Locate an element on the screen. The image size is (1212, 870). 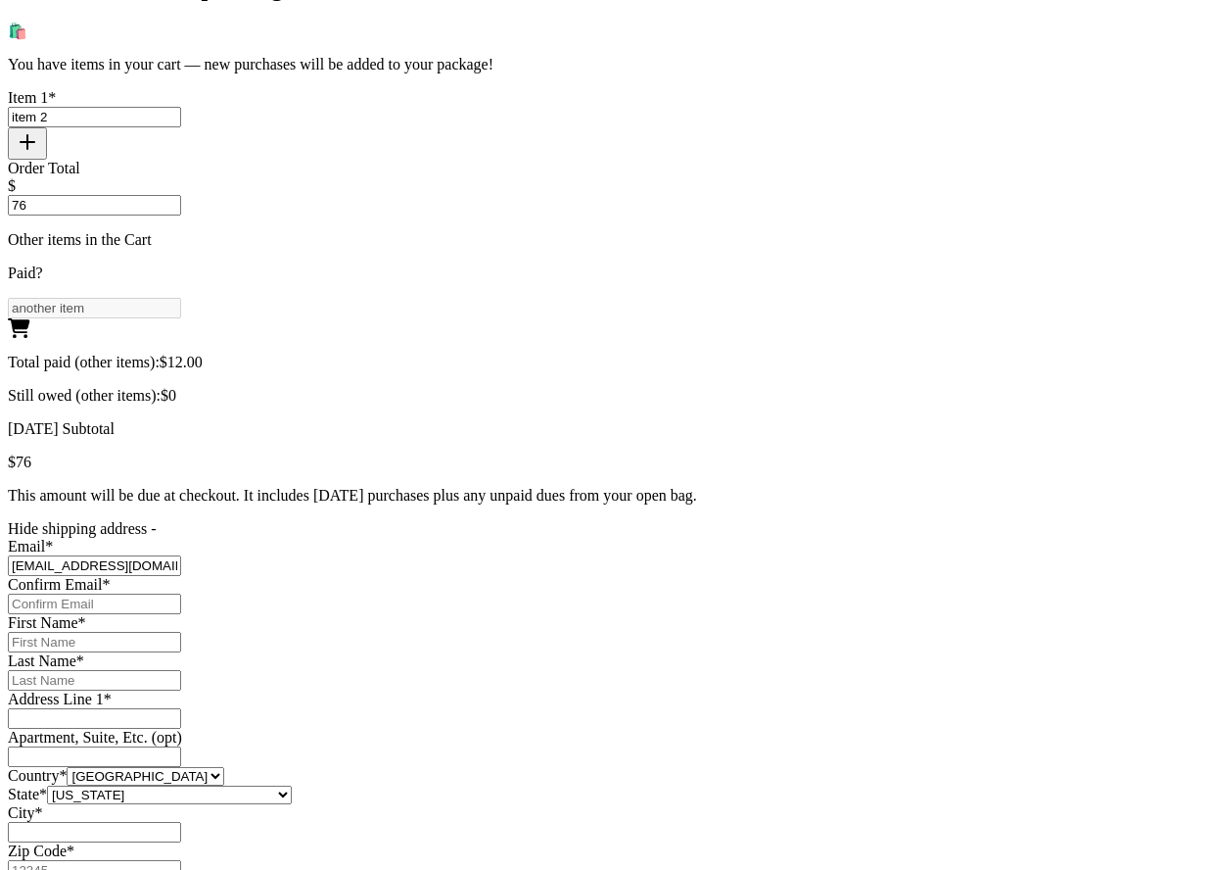
label: State is located at coordinates (27, 793).